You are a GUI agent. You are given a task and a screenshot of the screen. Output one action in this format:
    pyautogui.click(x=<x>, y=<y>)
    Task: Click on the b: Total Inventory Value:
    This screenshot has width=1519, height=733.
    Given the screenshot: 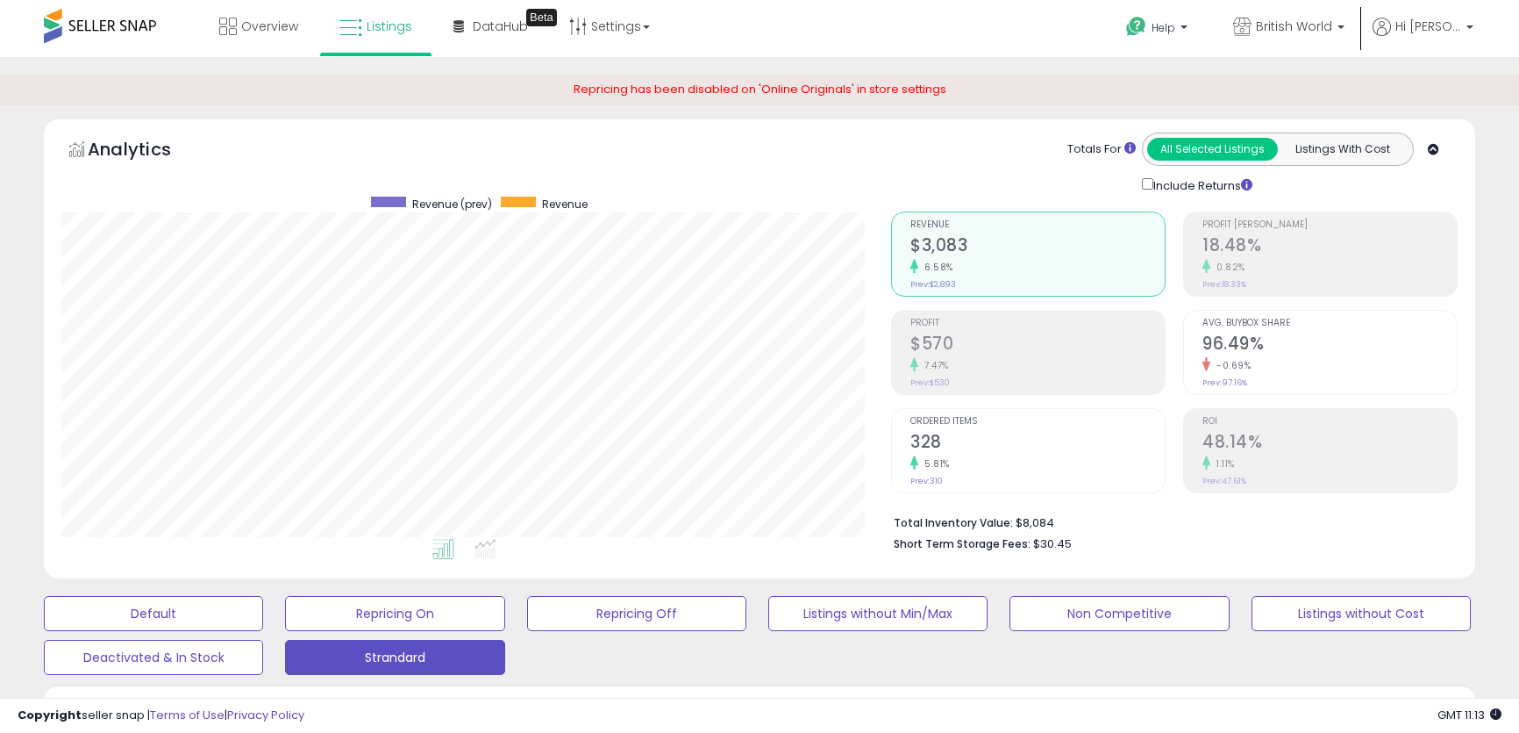 What is the action you would take?
    pyautogui.click(x=954, y=522)
    